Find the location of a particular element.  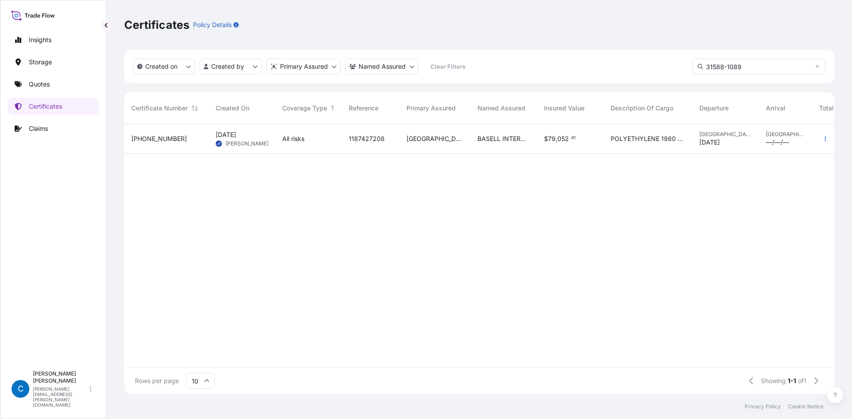

button: cargoOwner Filter options is located at coordinates (382, 67).